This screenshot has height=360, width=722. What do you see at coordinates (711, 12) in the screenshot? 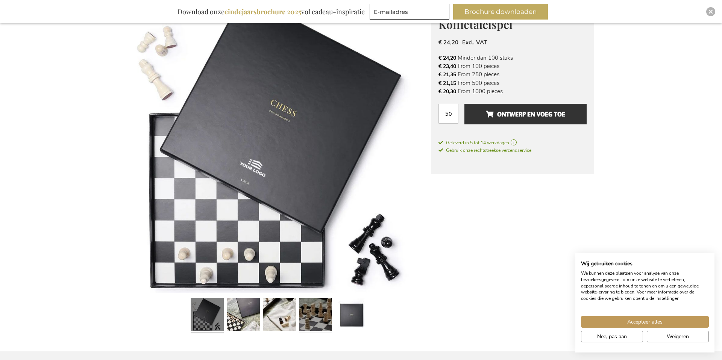
I see `img: Close` at bounding box center [711, 12].